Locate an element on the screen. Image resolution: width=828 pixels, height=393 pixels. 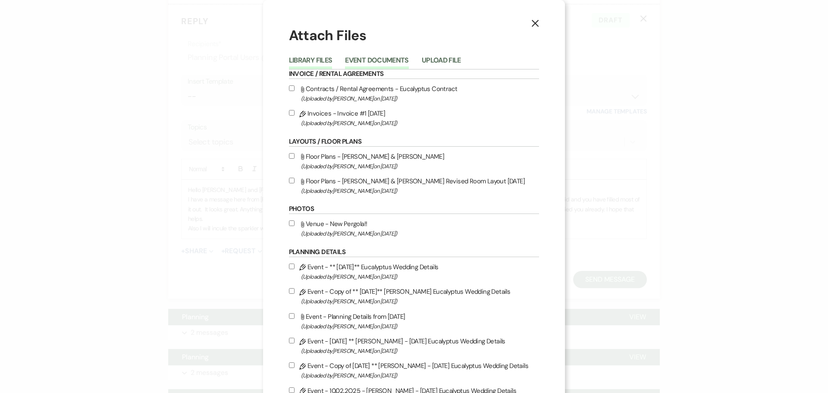
button: Upload File is located at coordinates (441, 63).